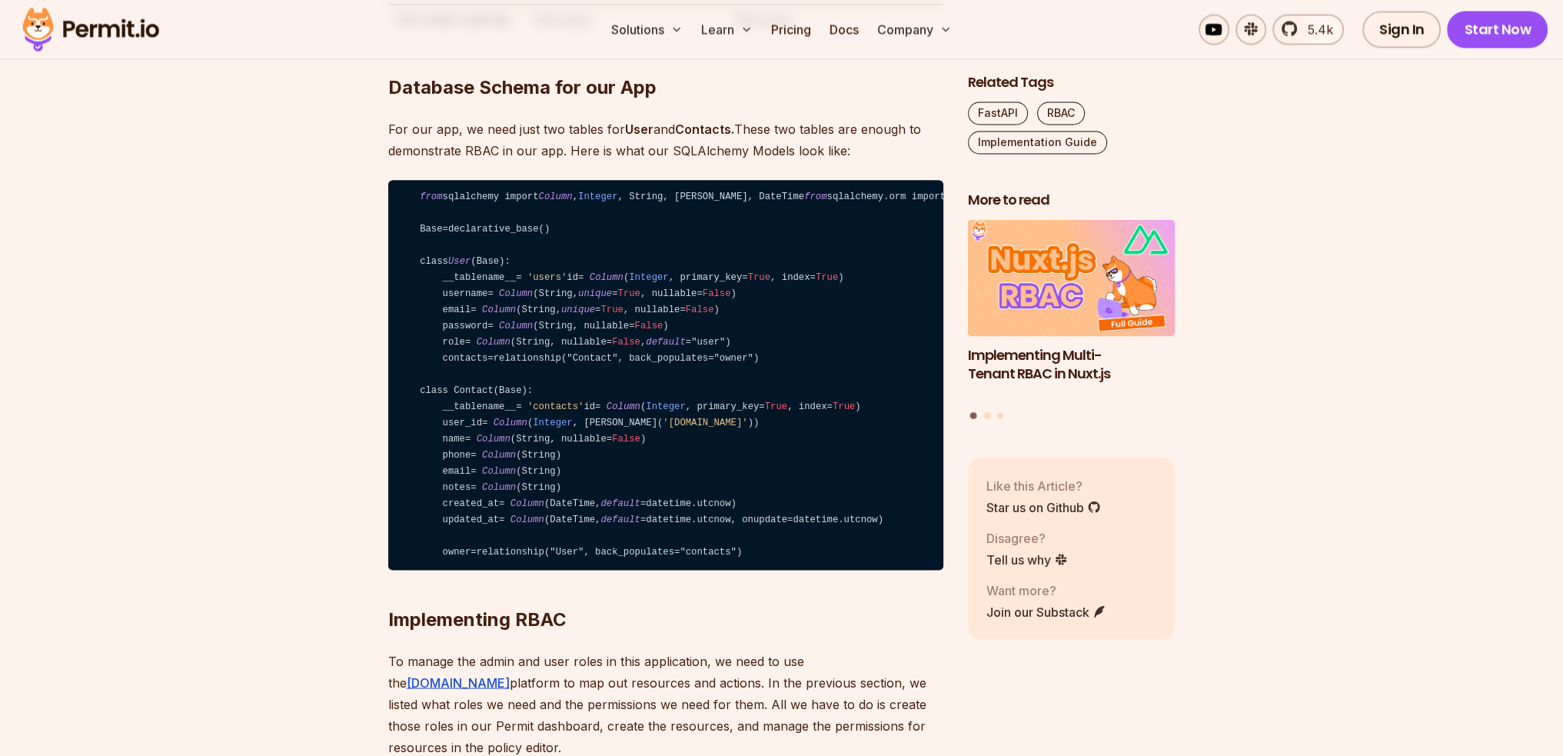  I want to click on button: Solutions, so click(646, 29).